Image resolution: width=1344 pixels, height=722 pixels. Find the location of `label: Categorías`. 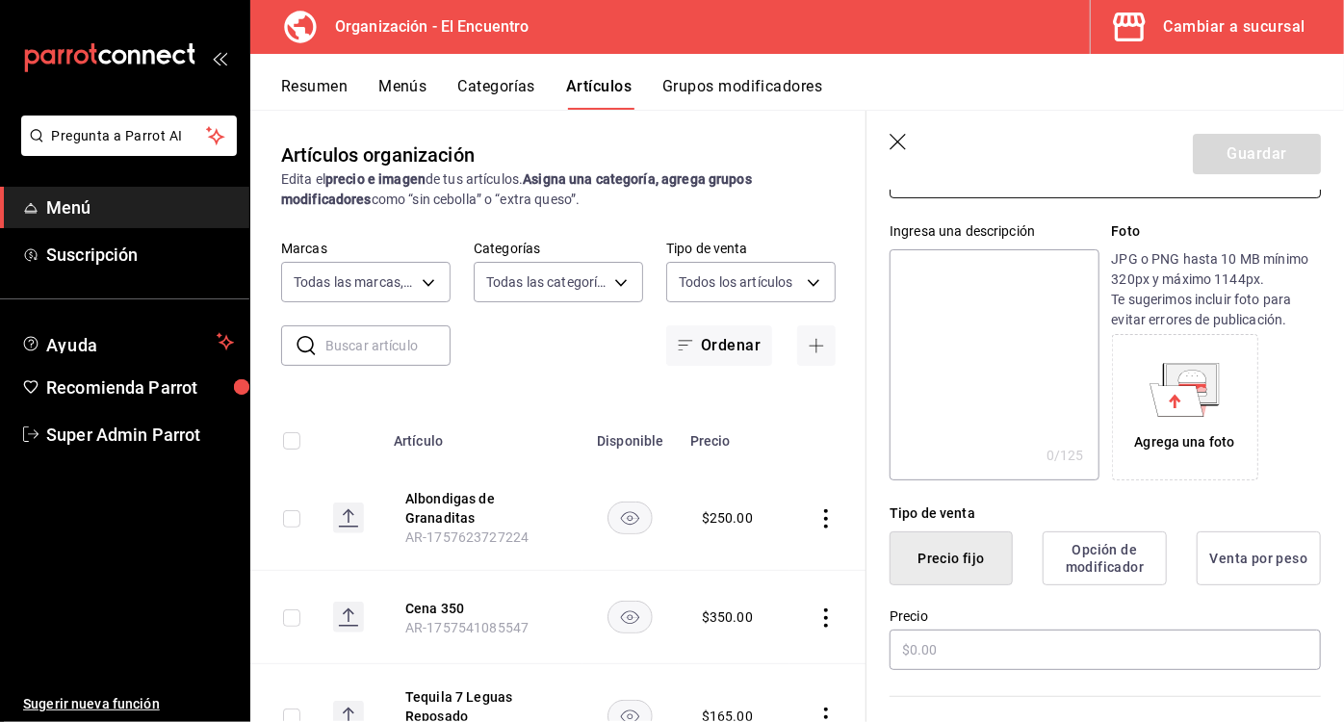

label: Categorías is located at coordinates (559, 249).